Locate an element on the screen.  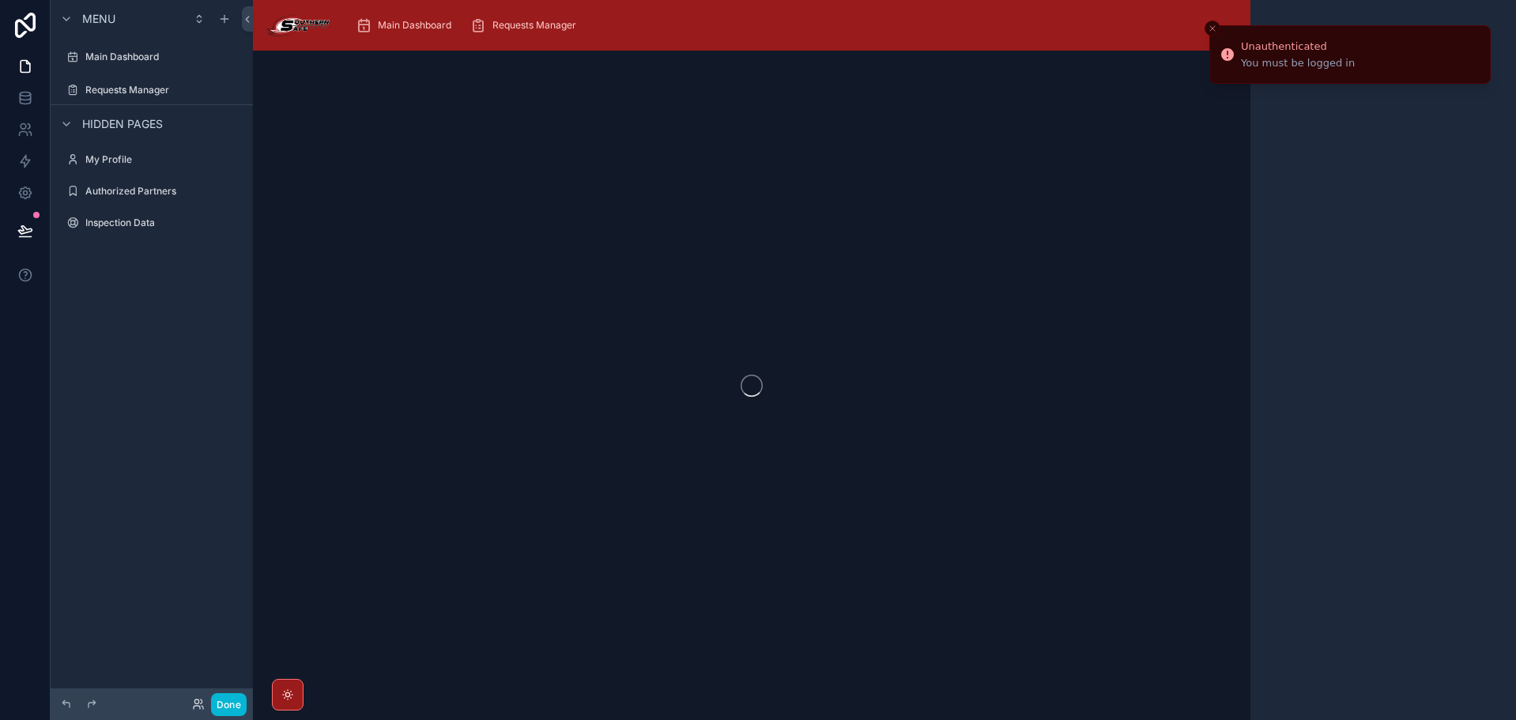
button: Done is located at coordinates (228, 704).